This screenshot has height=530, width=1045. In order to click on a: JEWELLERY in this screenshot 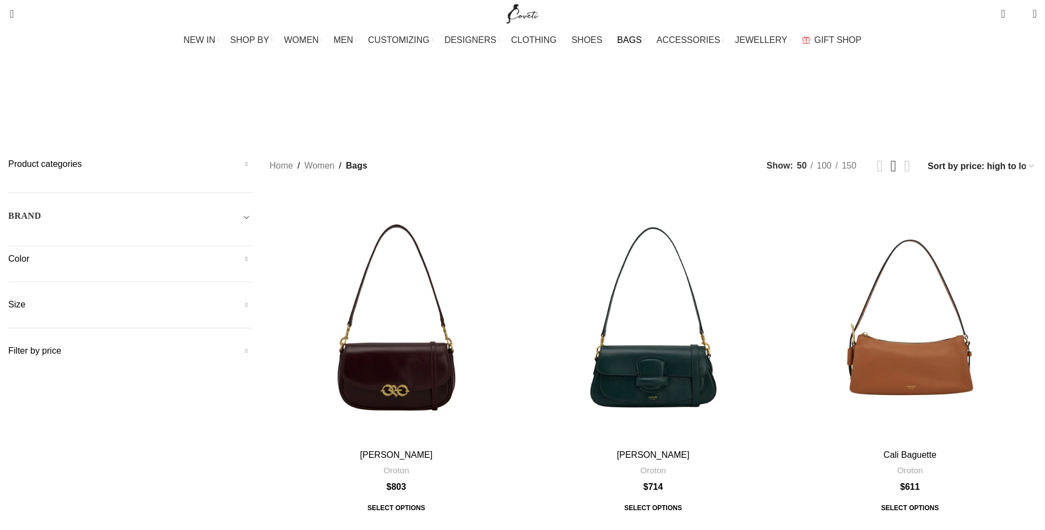, I will do `click(763, 40)`.